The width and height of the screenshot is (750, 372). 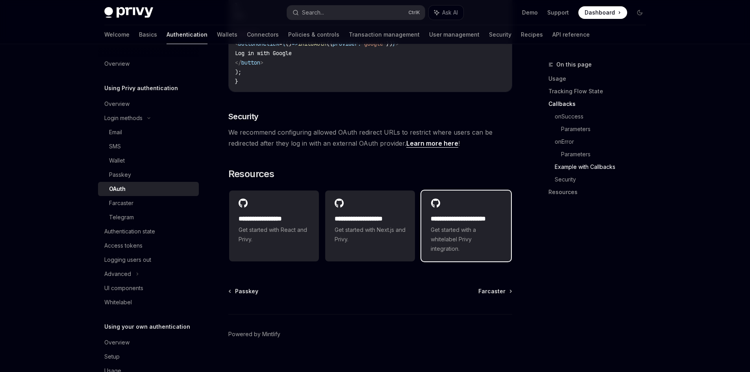 What do you see at coordinates (601, 104) in the screenshot?
I see `a: Callbacks` at bounding box center [601, 104].